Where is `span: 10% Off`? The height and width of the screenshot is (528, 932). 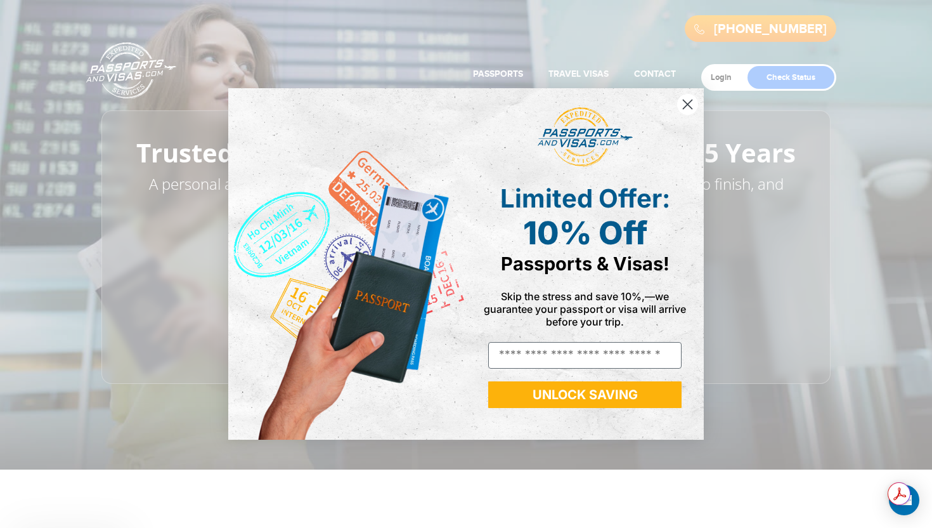
span: 10% Off is located at coordinates (585, 233).